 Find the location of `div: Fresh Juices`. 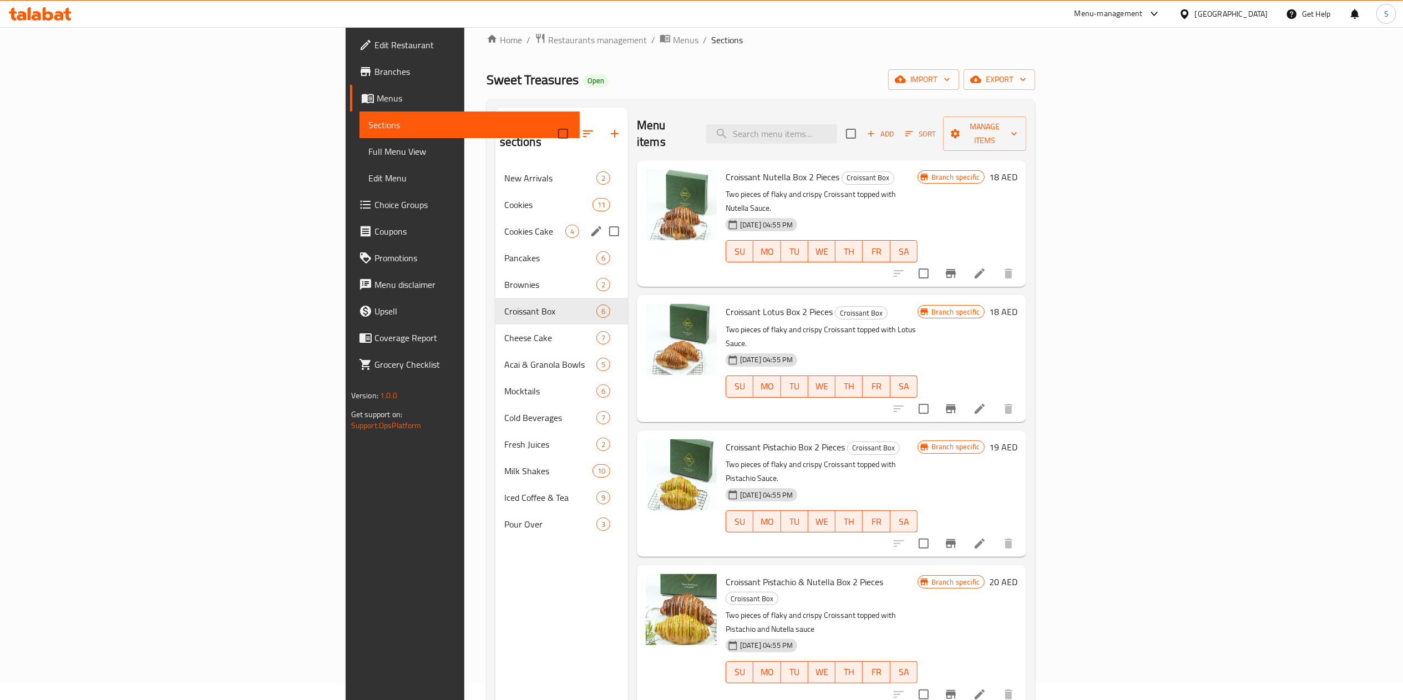

div: Fresh Juices is located at coordinates (550, 444).